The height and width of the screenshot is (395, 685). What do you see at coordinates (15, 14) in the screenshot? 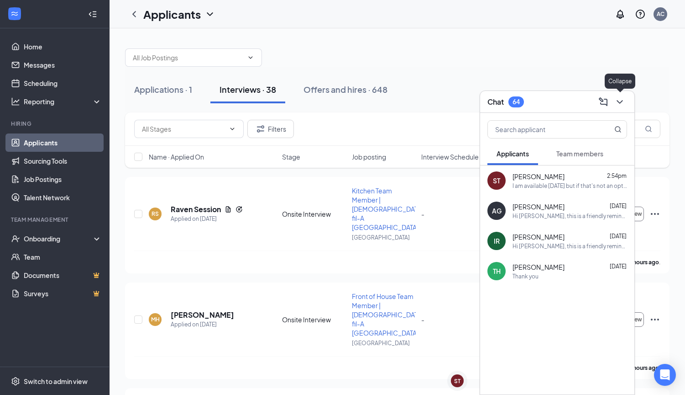
I see `svg: WorkstreamLogo` at bounding box center [15, 14].